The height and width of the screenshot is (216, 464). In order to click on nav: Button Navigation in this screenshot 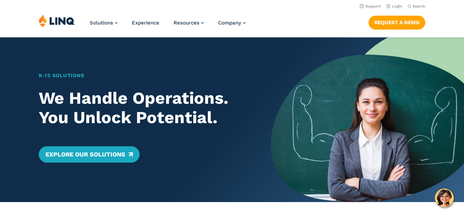, I will do `click(397, 22)`.